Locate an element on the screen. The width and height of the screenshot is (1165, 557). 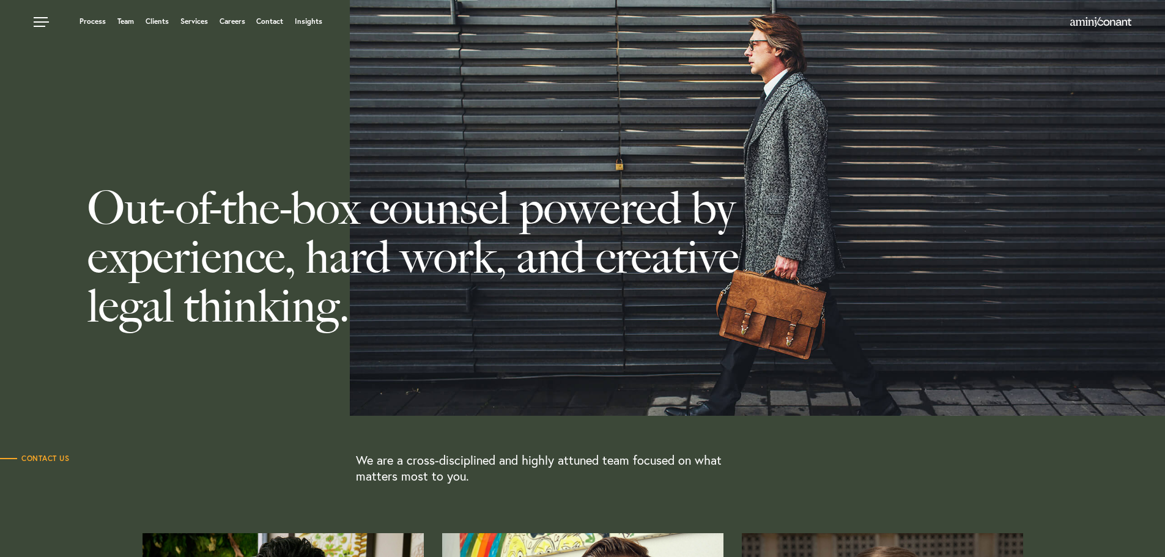
a: Team is located at coordinates (125, 21).